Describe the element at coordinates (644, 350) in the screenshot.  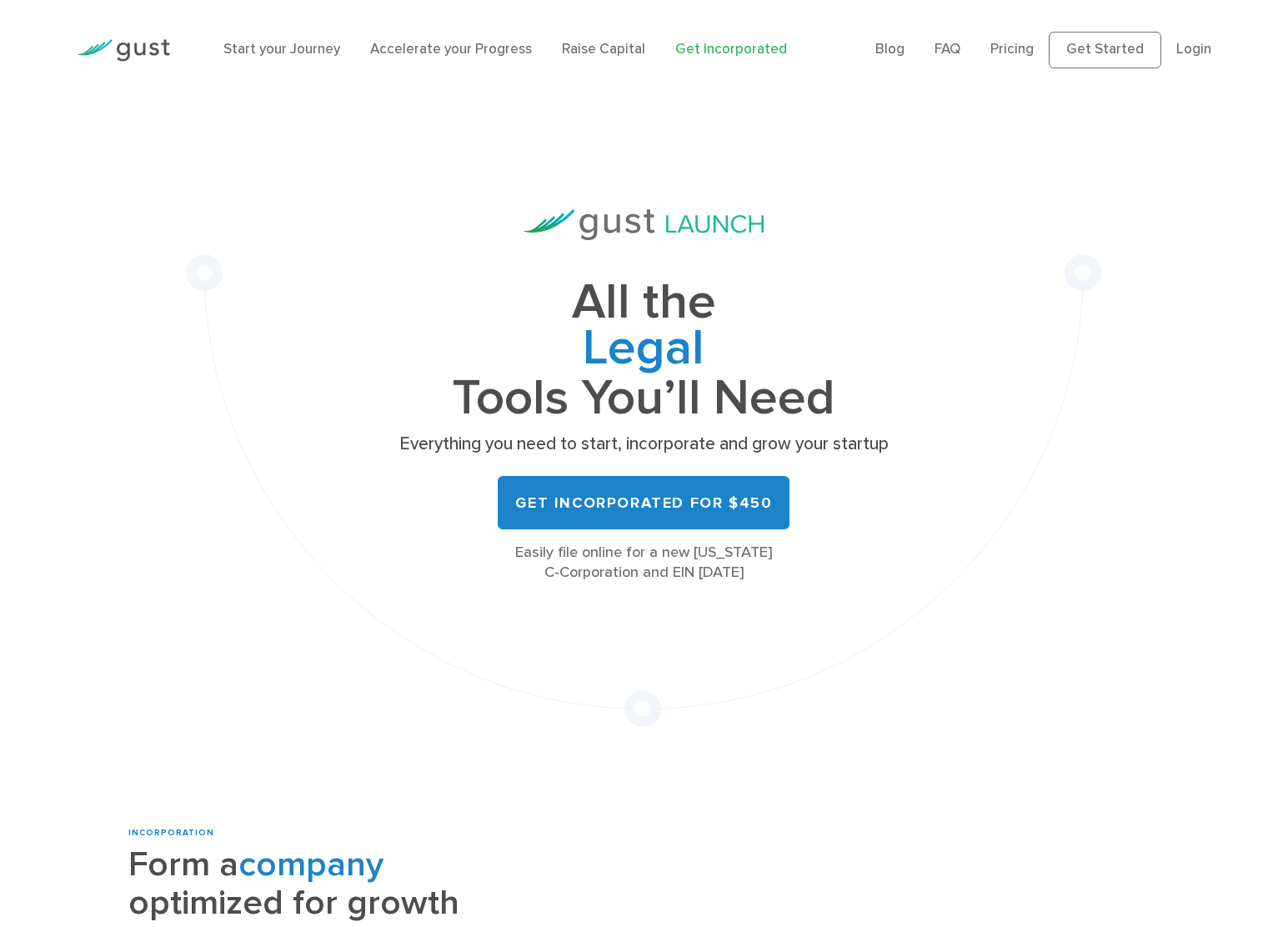
I see `h1: All the Tools You’ll Need` at that location.